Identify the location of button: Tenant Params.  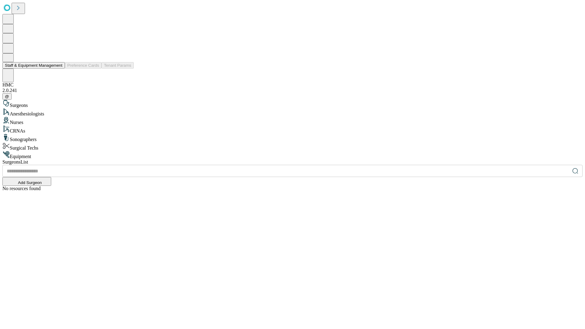
(118, 65).